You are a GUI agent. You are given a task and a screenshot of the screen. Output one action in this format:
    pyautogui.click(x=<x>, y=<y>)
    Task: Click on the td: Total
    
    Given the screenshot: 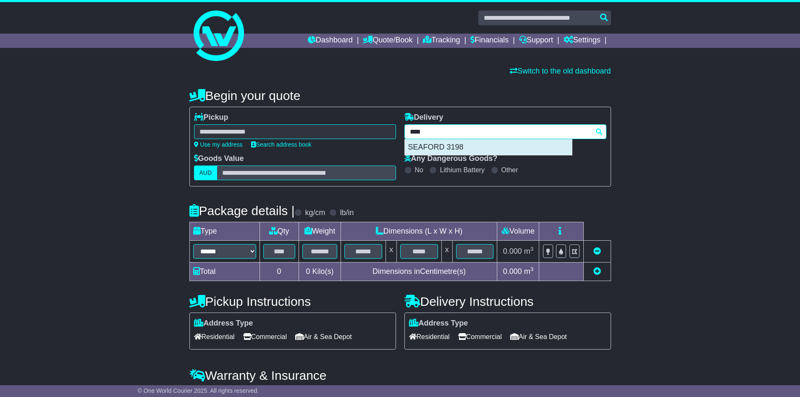 What is the action you would take?
    pyautogui.click(x=224, y=272)
    